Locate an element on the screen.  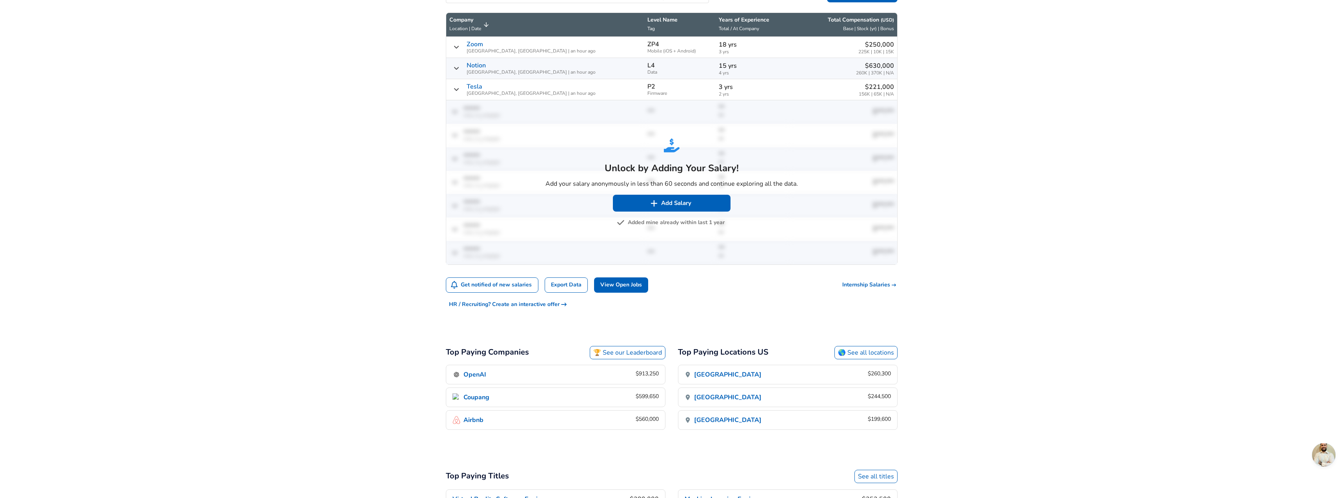
a: Coupang IconCoupang$599,650 is located at coordinates (556, 398).